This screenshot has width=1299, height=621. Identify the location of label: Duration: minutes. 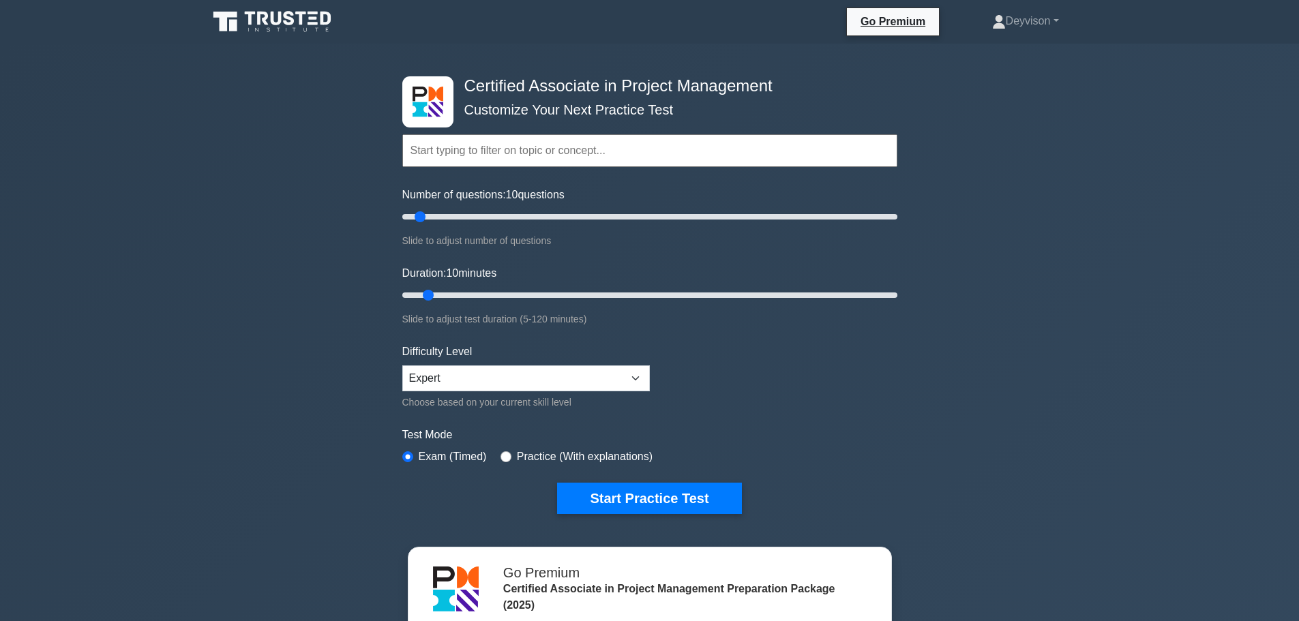
(449, 273).